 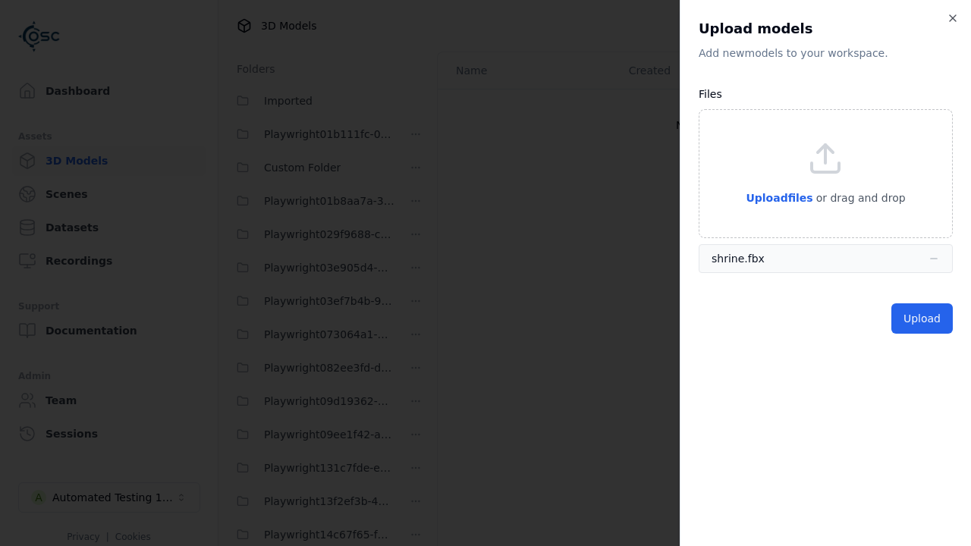 I want to click on span: Upload files, so click(x=779, y=198).